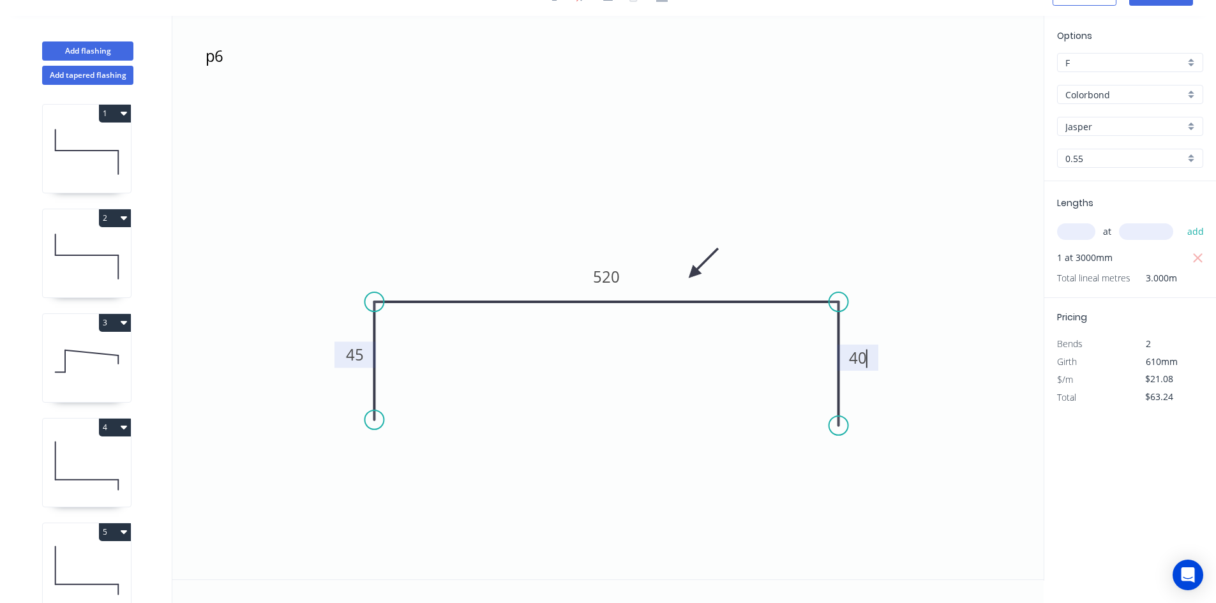 The height and width of the screenshot is (603, 1216). Describe the element at coordinates (115, 532) in the screenshot. I see `button: 5` at that location.